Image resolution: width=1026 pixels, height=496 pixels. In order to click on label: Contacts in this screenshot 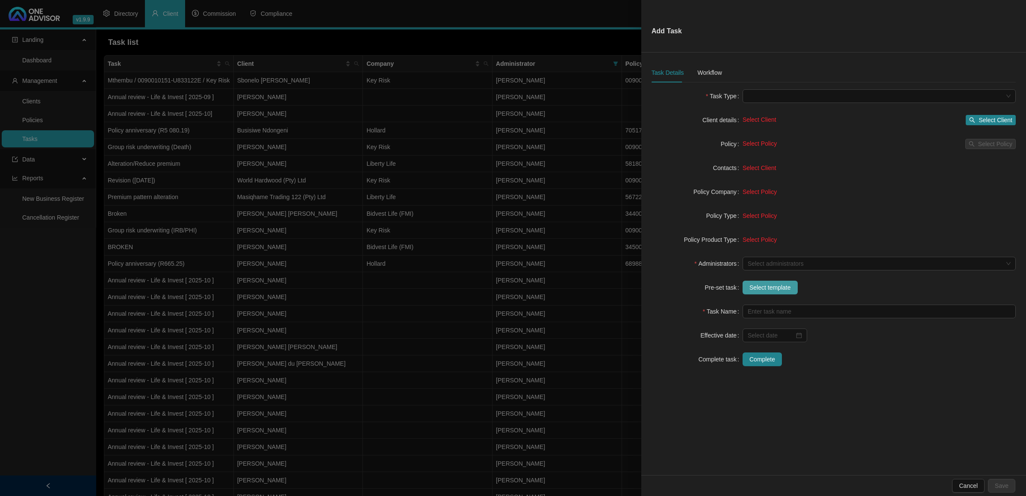, I will do `click(728, 168)`.